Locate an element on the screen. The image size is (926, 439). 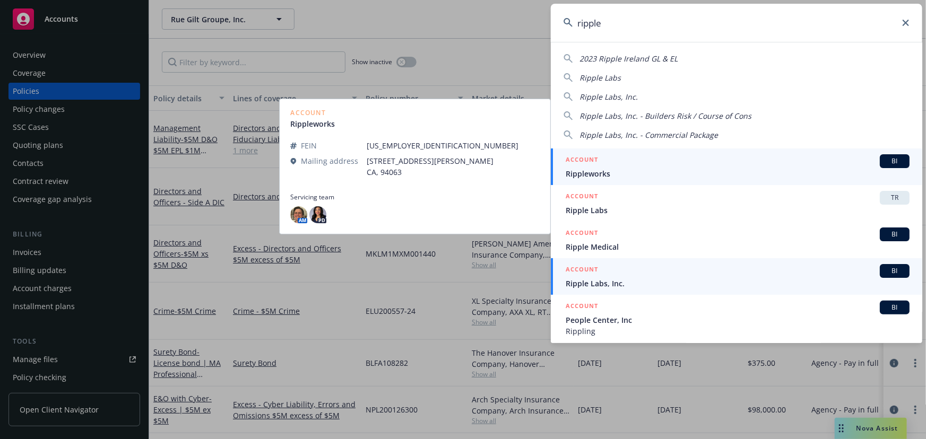
input: Search... is located at coordinates (736, 23).